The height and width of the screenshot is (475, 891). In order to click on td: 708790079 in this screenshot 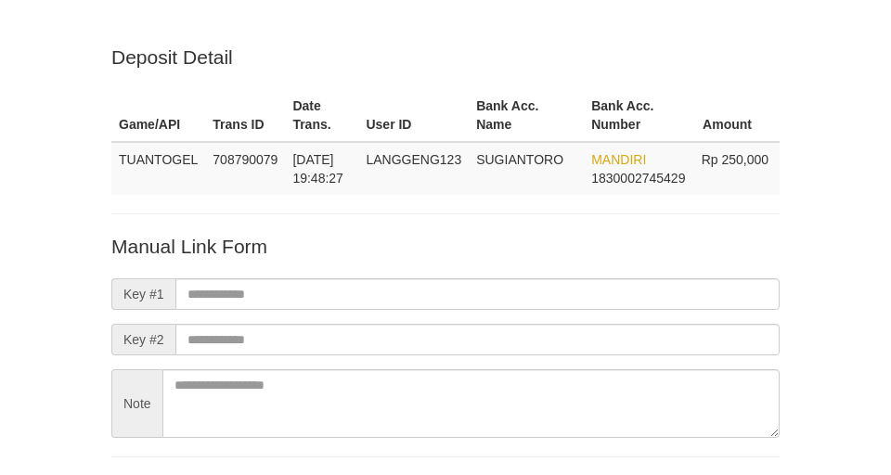, I will do `click(245, 168)`.